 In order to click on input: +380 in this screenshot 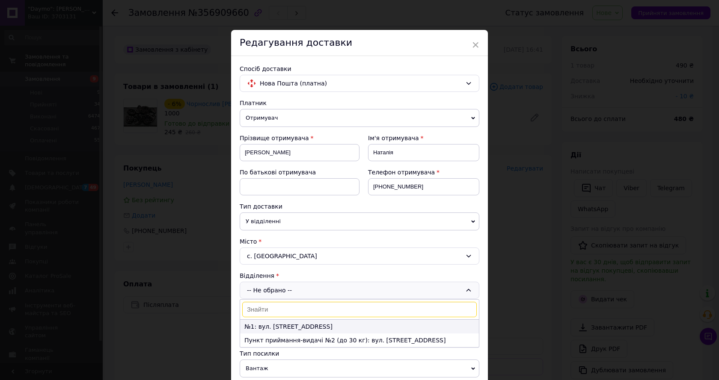, I will do `click(423, 187)`.